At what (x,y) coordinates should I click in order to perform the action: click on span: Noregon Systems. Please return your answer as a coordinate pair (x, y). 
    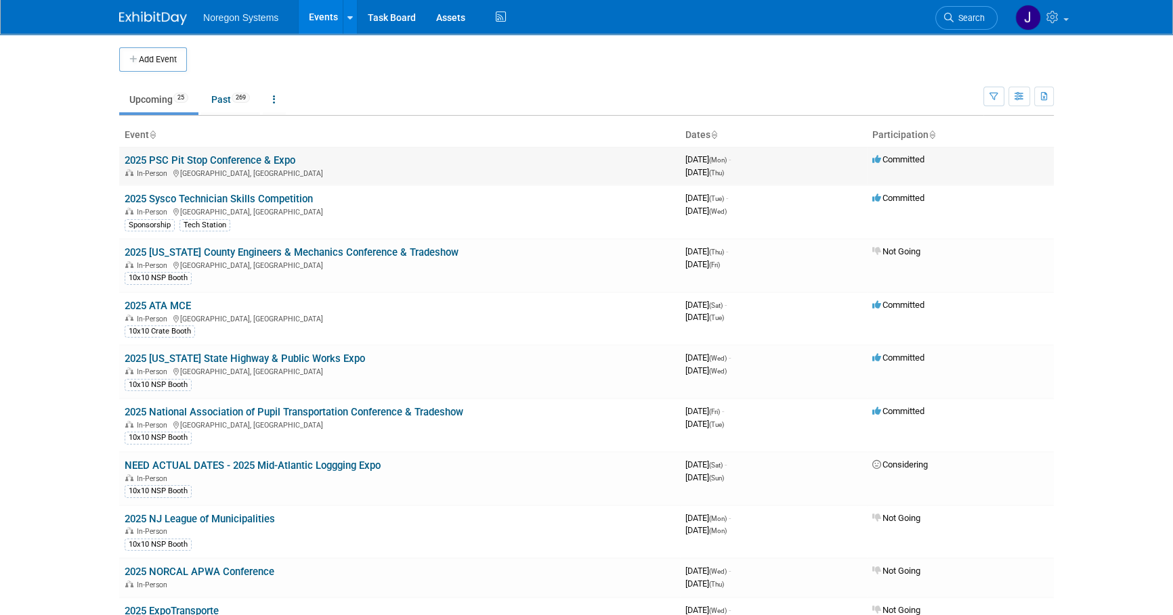
    Looking at the image, I should click on (240, 18).